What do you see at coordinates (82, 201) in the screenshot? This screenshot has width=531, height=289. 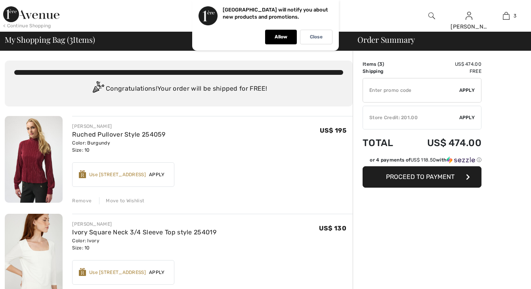 I see `div: Remove` at bounding box center [82, 201].